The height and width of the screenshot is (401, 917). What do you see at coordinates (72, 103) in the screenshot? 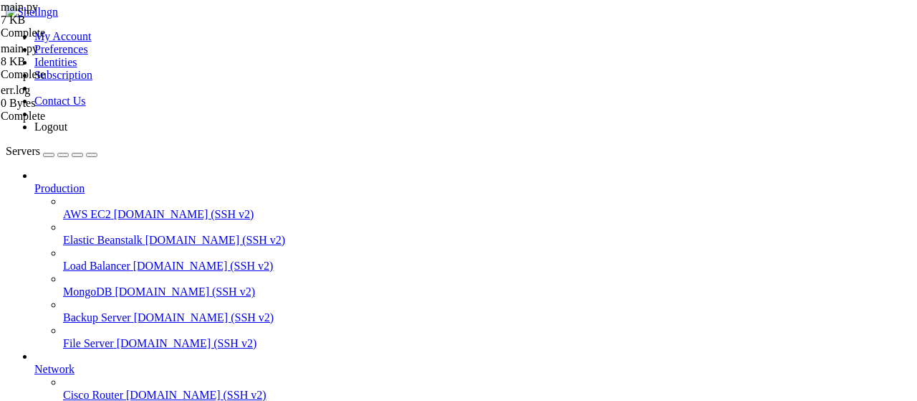
I see `div: 0 Bytes` at bounding box center [72, 103].